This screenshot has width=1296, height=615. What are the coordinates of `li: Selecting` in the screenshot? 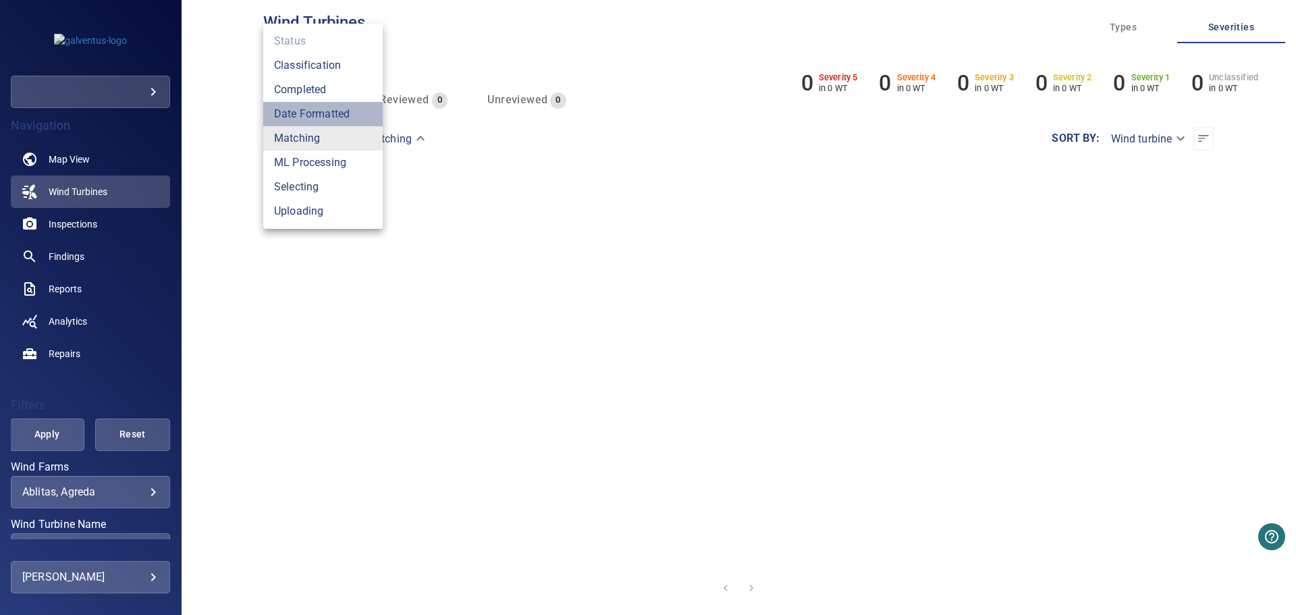 It's located at (323, 187).